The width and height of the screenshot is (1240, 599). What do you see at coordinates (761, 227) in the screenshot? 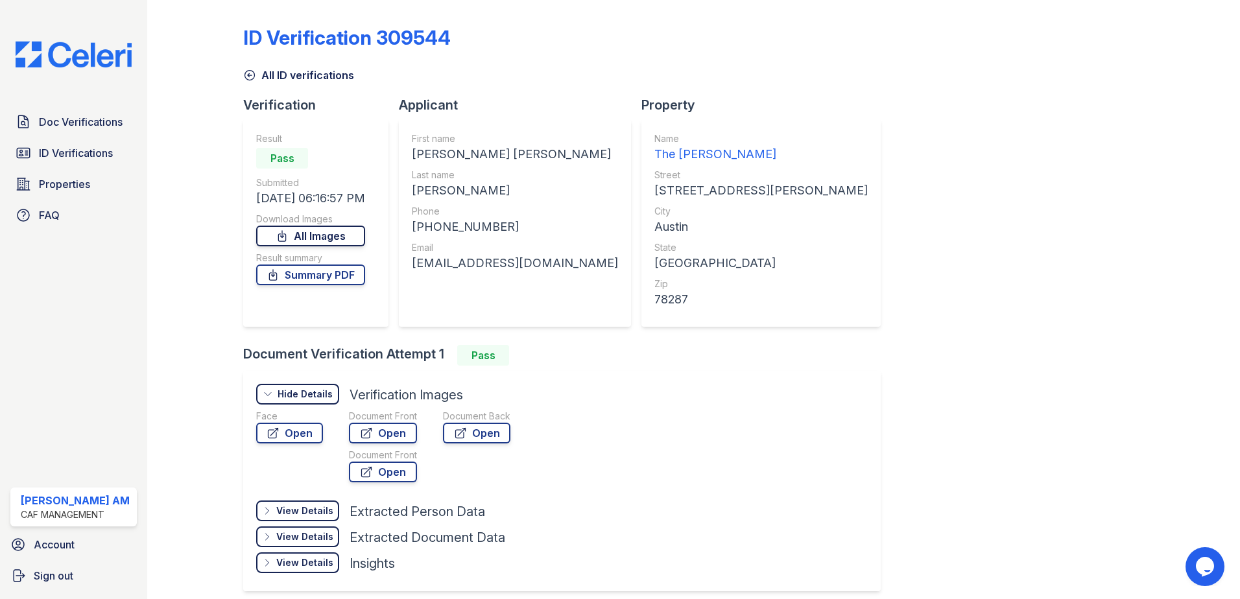
I see `div: Austin` at bounding box center [761, 227].